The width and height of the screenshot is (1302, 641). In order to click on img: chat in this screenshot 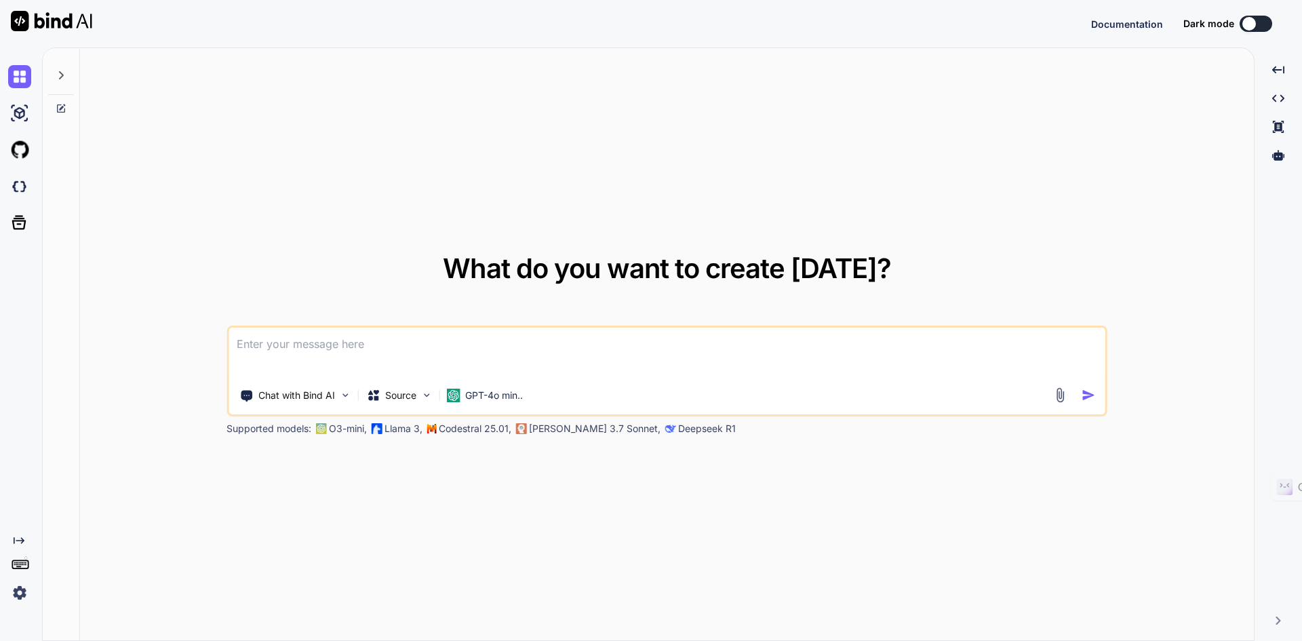, I will do `click(20, 77)`.